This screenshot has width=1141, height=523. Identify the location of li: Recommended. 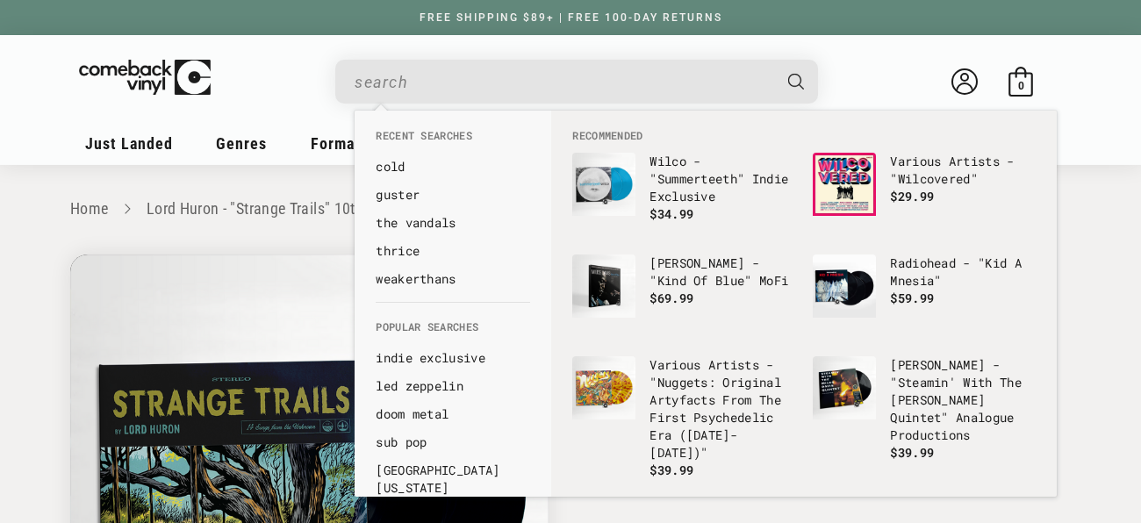
(804, 136).